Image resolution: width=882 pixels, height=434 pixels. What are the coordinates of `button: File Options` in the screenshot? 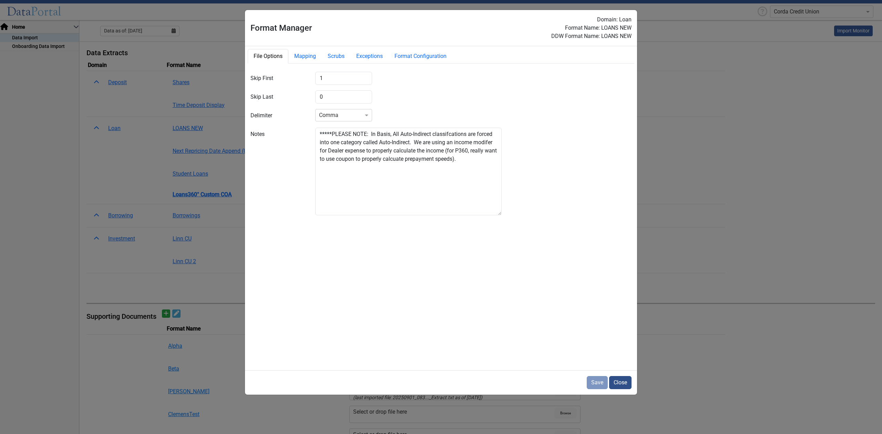 It's located at (268, 56).